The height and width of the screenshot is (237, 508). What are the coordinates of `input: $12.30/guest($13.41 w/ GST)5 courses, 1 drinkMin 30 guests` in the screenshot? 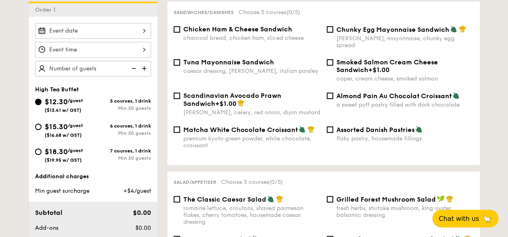 It's located at (38, 102).